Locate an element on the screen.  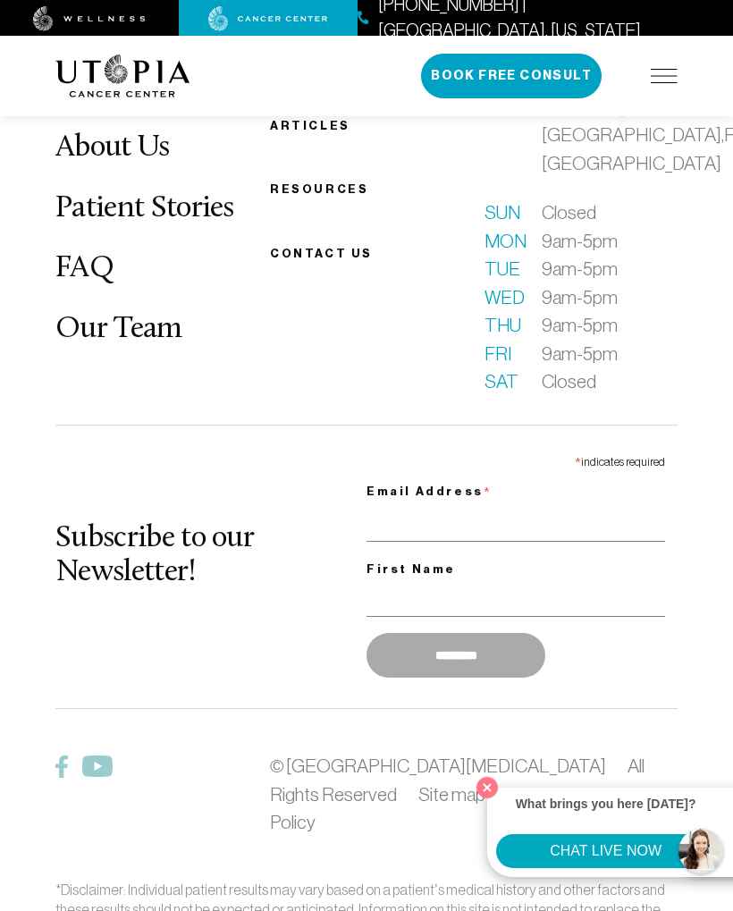
span: All Rights Reserved is located at coordinates (457, 780).